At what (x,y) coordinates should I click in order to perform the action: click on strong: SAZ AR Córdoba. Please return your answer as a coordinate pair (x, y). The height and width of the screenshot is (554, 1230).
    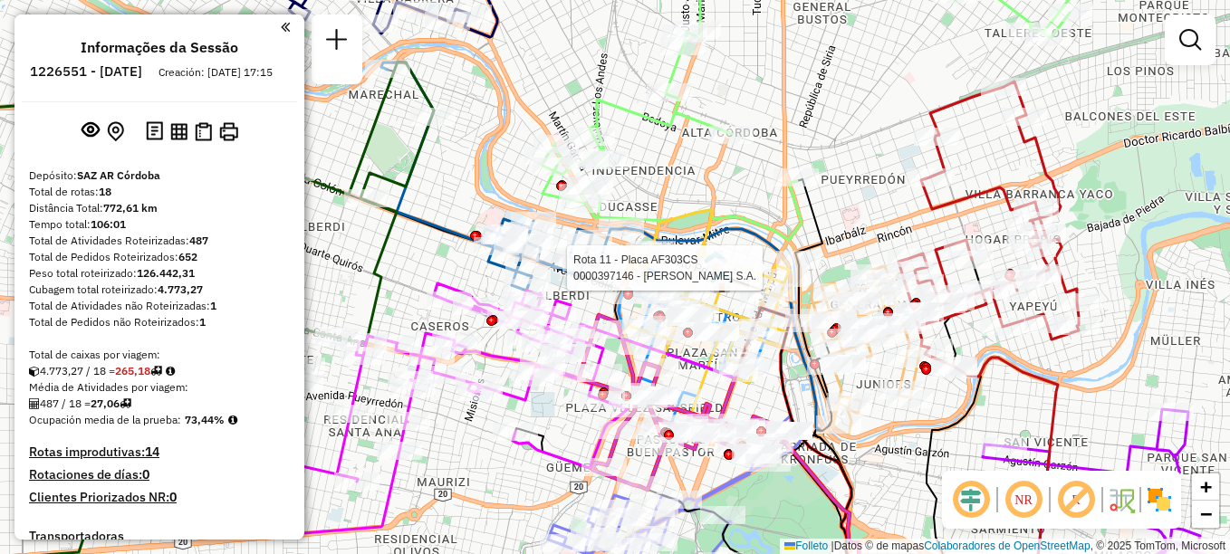
    Looking at the image, I should click on (119, 175).